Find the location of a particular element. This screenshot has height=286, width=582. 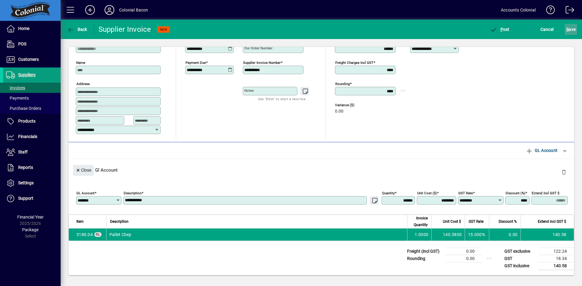

td: 140.5800 is located at coordinates (448, 235).